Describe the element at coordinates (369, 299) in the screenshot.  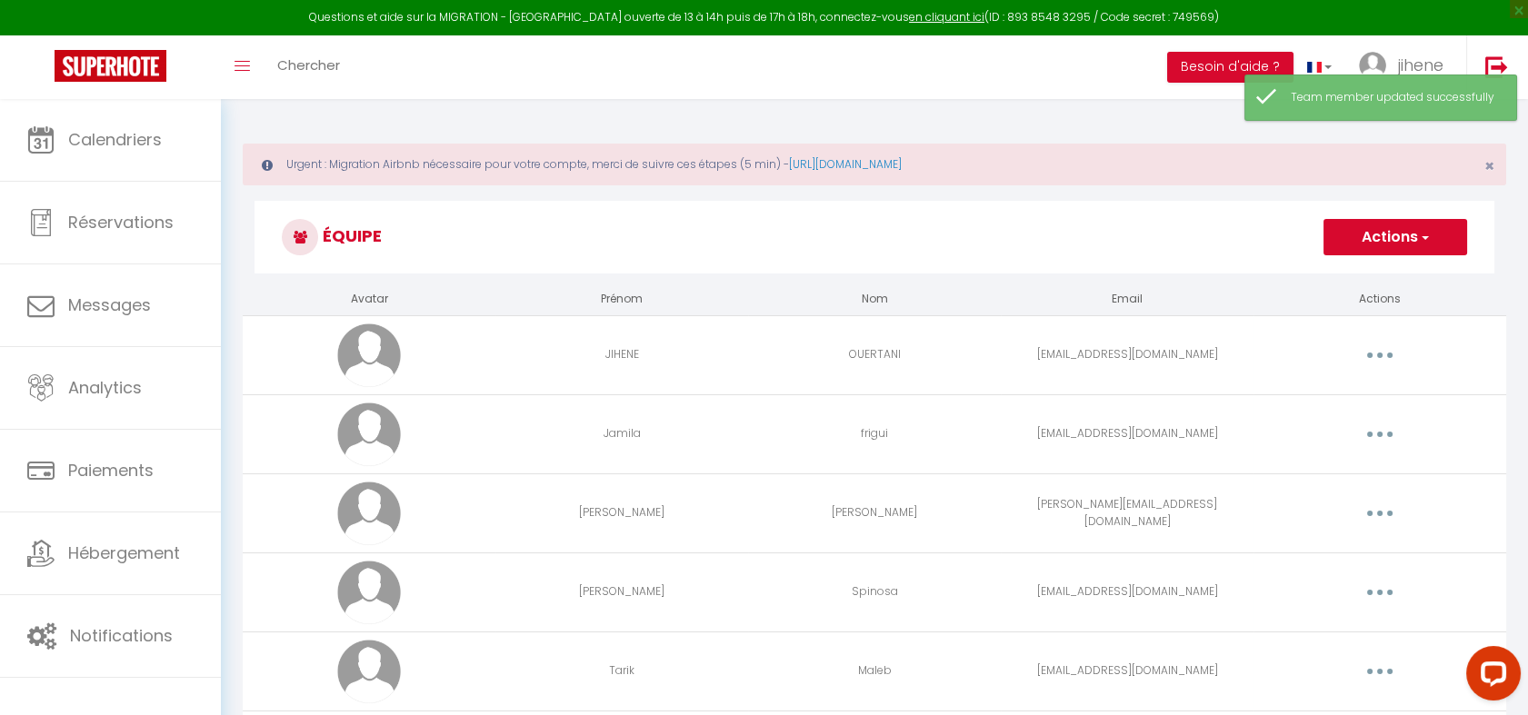
I see `th: Avatar` at that location.